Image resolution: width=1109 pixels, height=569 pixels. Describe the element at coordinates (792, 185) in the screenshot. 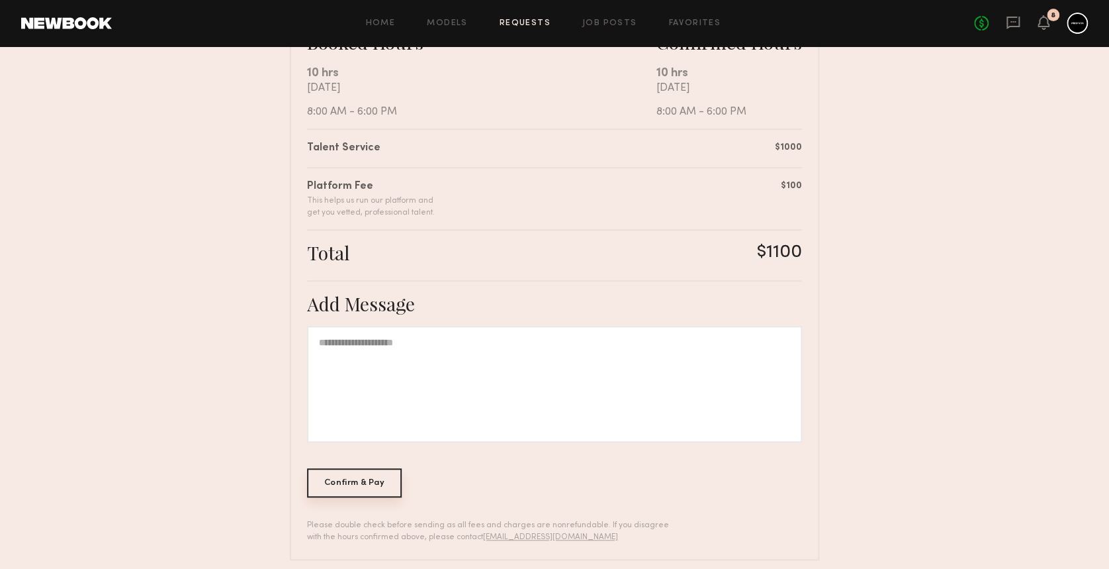

I see `div: $100` at that location.